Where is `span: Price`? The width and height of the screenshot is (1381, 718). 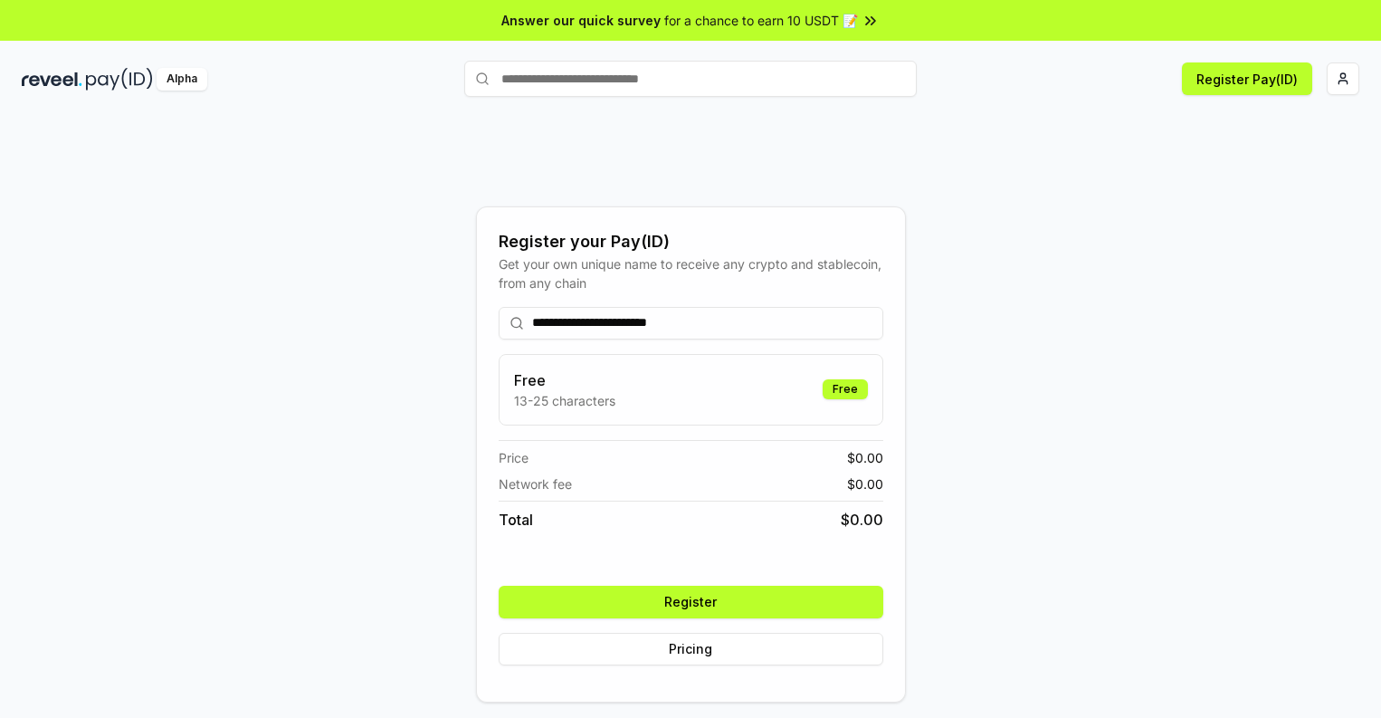 span: Price is located at coordinates (513, 457).